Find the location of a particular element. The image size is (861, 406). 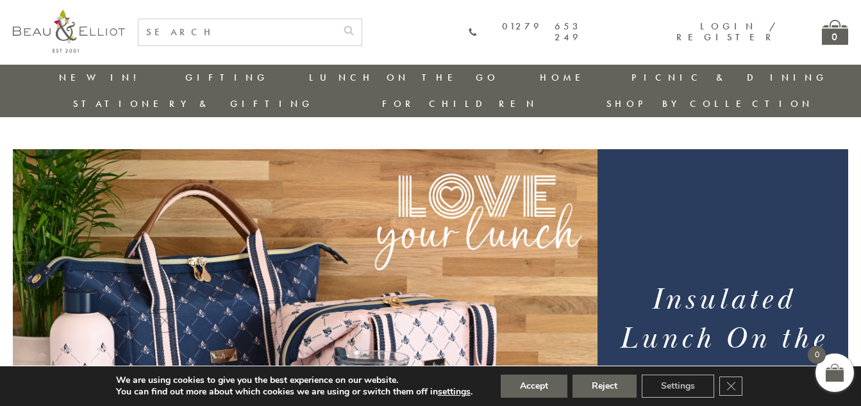

a: Gifting is located at coordinates (227, 78).